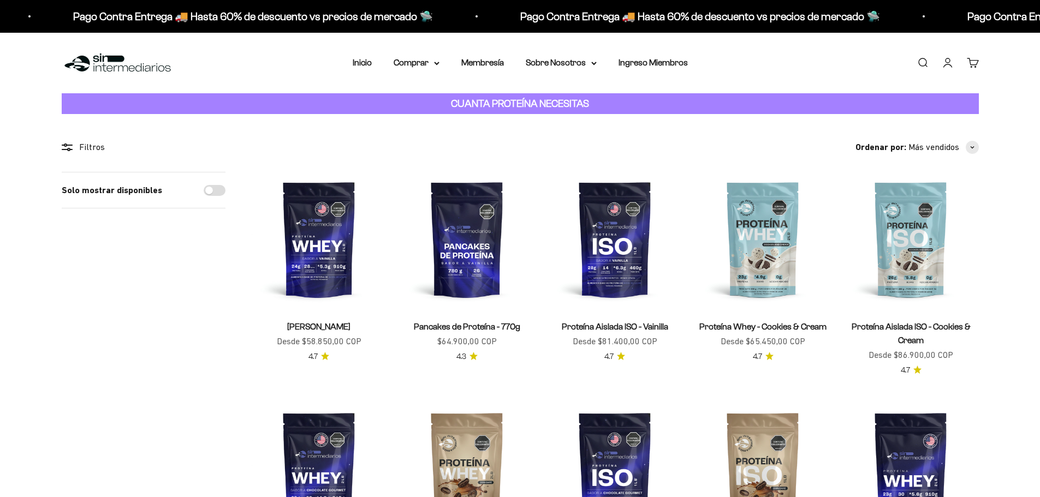 The height and width of the screenshot is (497, 1040). I want to click on sale-price: Desde $86.900,00 COP, so click(911, 355).